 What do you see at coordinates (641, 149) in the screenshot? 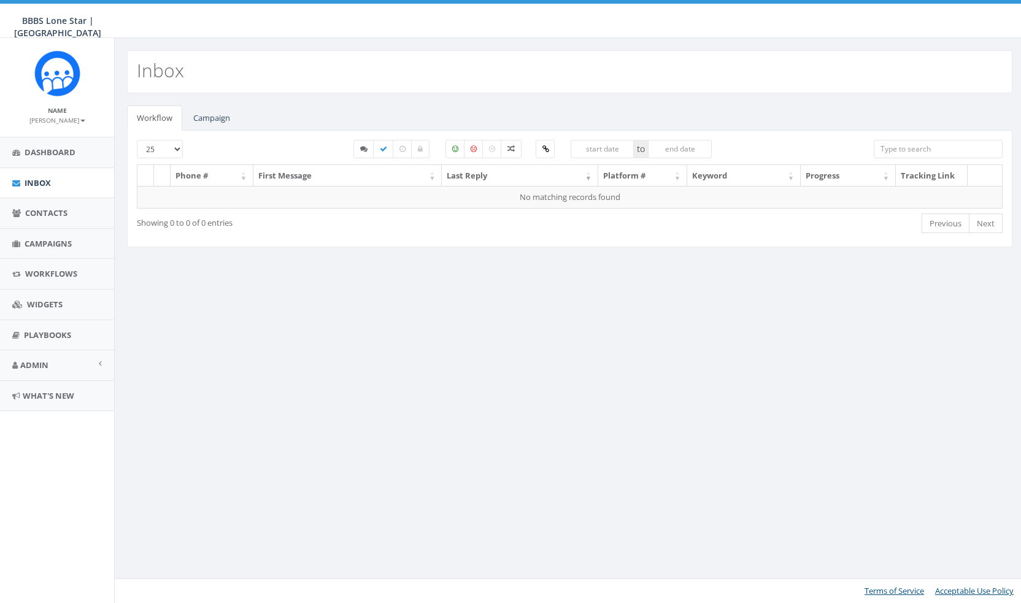
I see `span: to` at bounding box center [641, 149].